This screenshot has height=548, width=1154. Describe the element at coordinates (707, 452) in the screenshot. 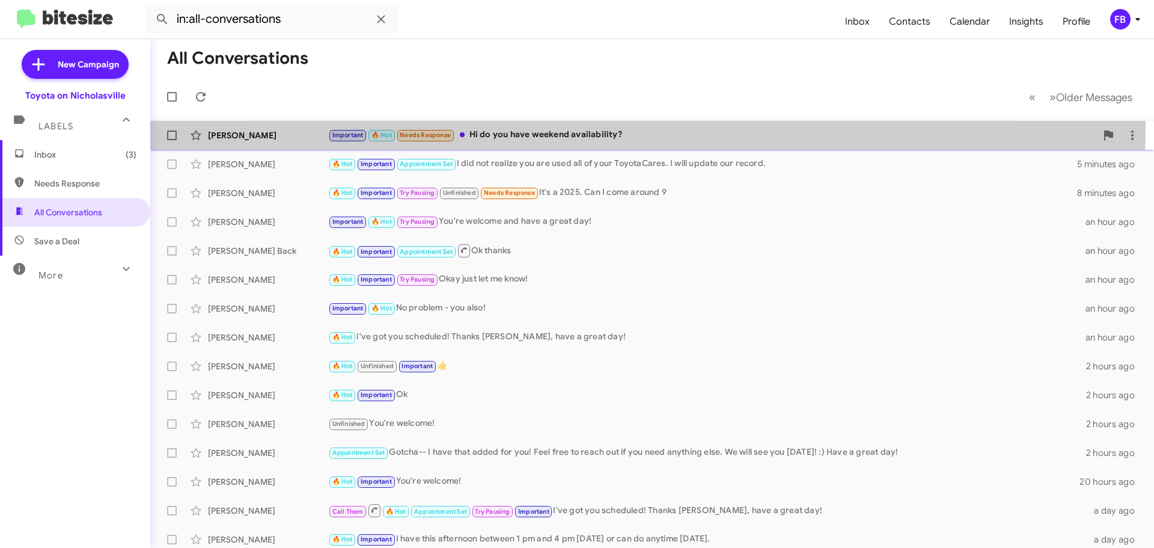

I see `div: Gotcha-- I have that added for you! Feel free to reach out if you need anything else. We will see...` at that location.